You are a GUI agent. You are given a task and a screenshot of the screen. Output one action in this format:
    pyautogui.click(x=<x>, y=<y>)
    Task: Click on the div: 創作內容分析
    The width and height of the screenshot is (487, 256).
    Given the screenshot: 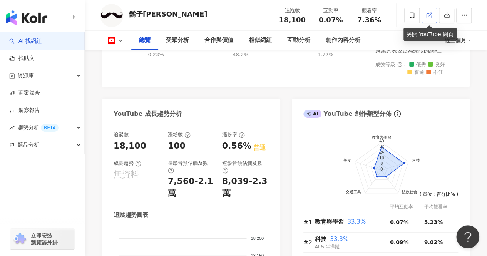 What is the action you would take?
    pyautogui.click(x=343, y=40)
    